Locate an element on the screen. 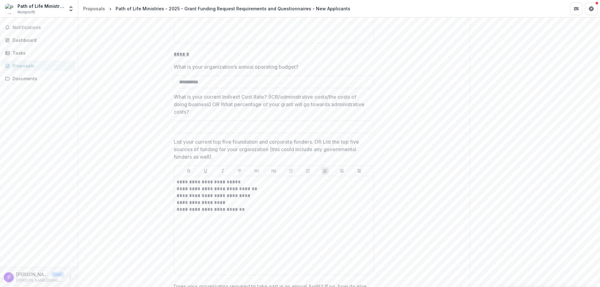 The width and height of the screenshot is (600, 287). button: Italicize is located at coordinates (223, 171).